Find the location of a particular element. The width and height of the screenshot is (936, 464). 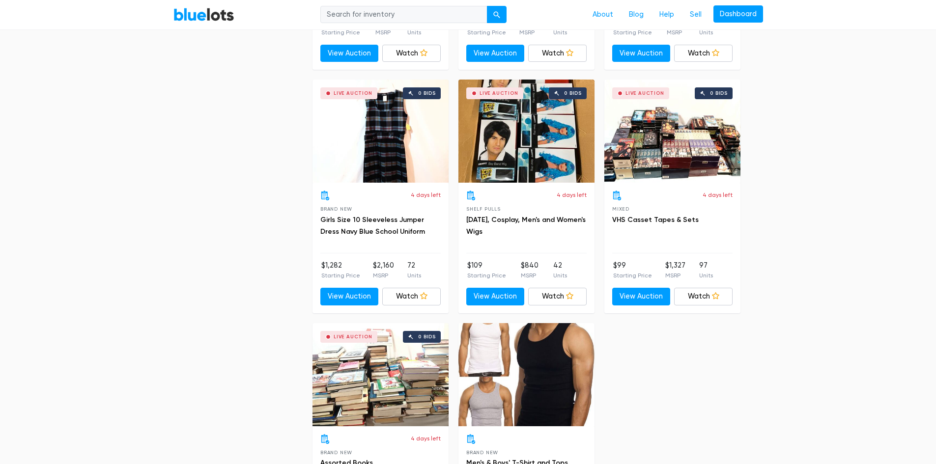

li: $1,327 is located at coordinates (675, 270).